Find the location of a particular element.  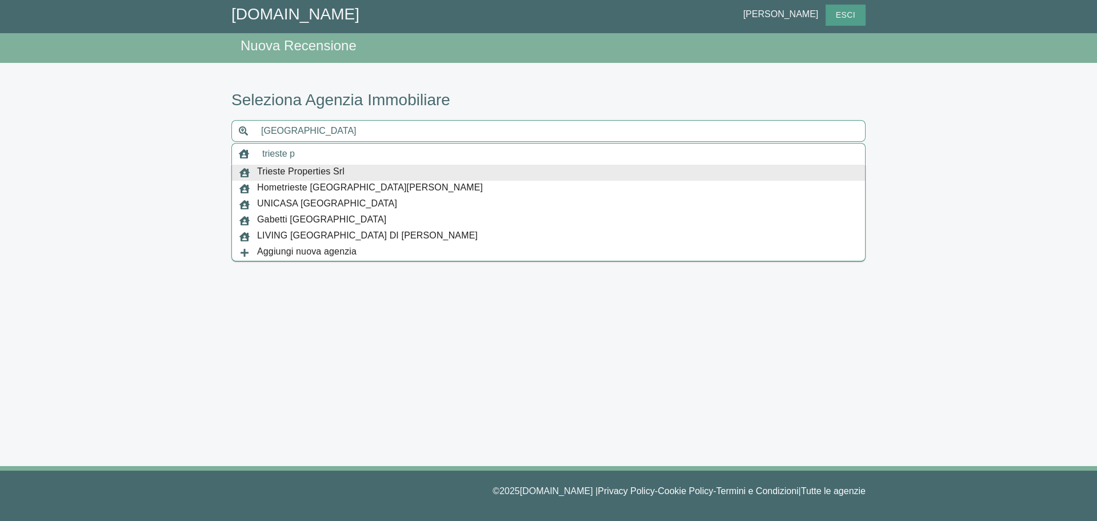

h3: Seleziona Agenzia Immobiliare is located at coordinates (549, 100).